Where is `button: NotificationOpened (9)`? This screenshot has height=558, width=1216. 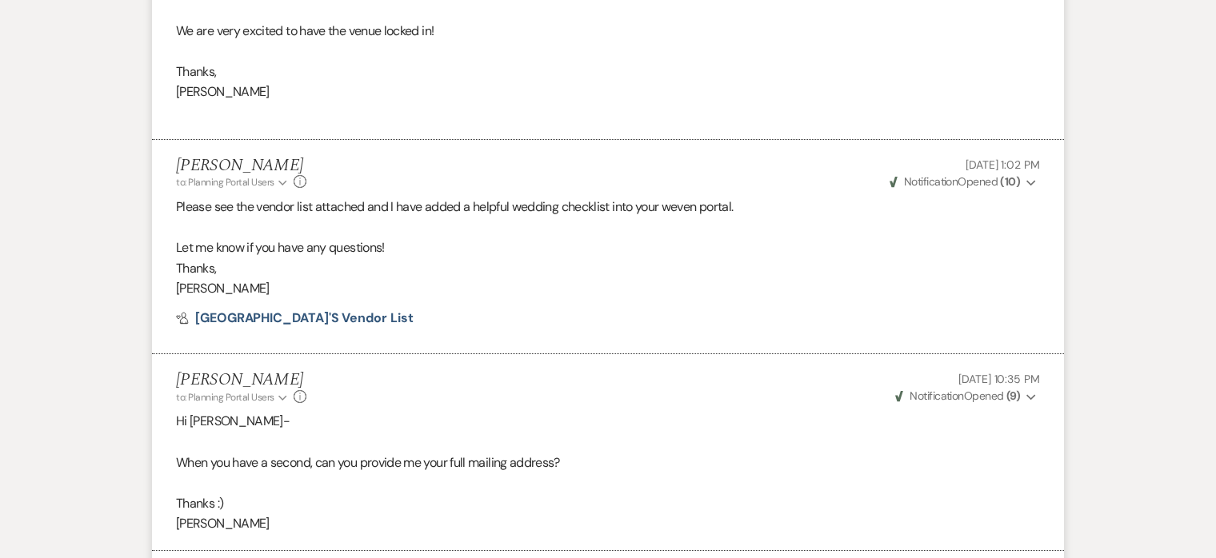 button: NotificationOpened (9) is located at coordinates (966, 396).